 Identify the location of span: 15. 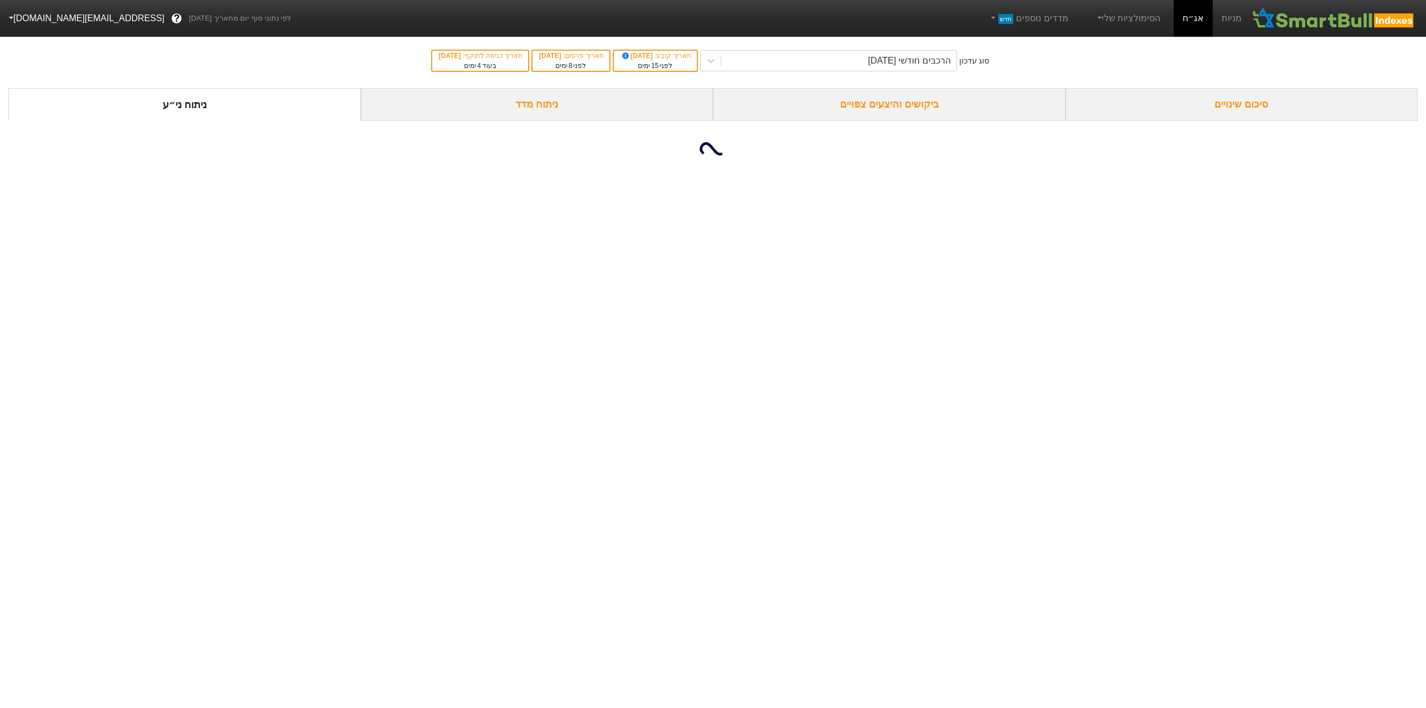
(655, 66).